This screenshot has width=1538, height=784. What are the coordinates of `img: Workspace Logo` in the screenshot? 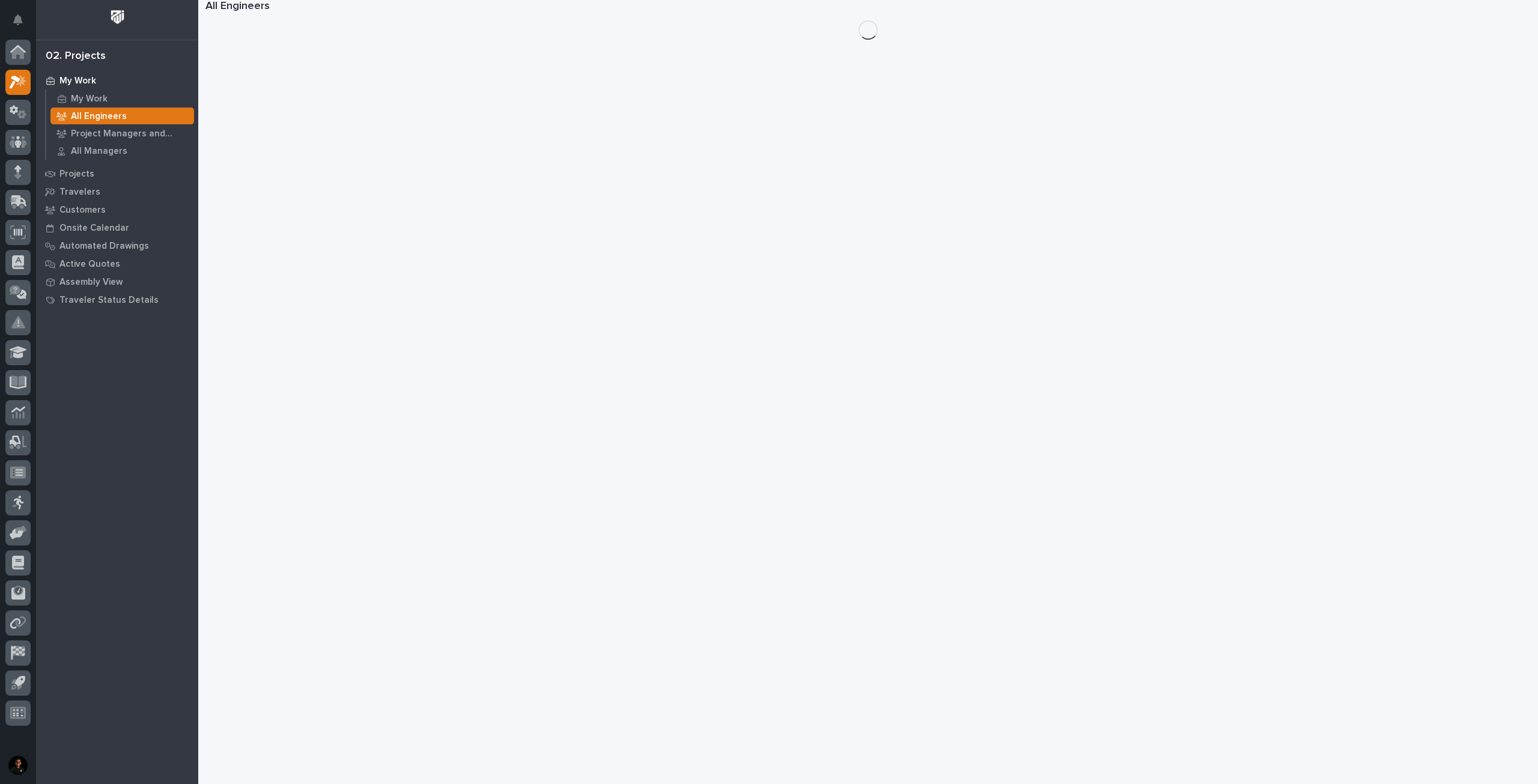 It's located at (117, 17).